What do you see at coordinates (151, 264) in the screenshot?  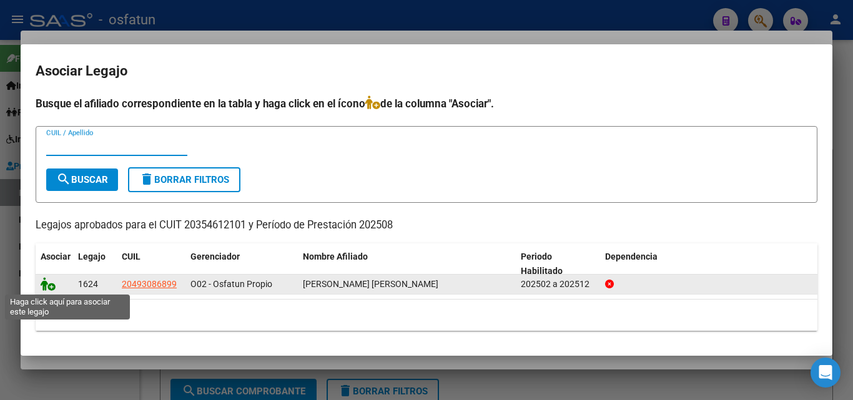 I see `datatable-header-cell: CUIL` at bounding box center [151, 264].